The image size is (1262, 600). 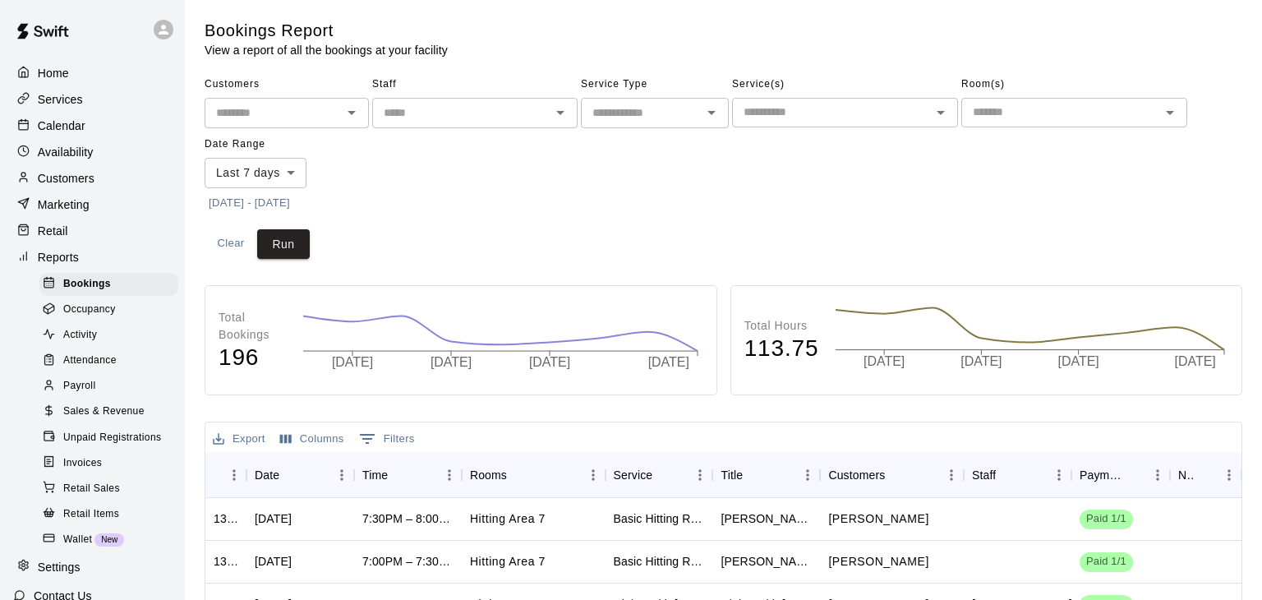 What do you see at coordinates (58, 257) in the screenshot?
I see `p: Reports` at bounding box center [58, 257].